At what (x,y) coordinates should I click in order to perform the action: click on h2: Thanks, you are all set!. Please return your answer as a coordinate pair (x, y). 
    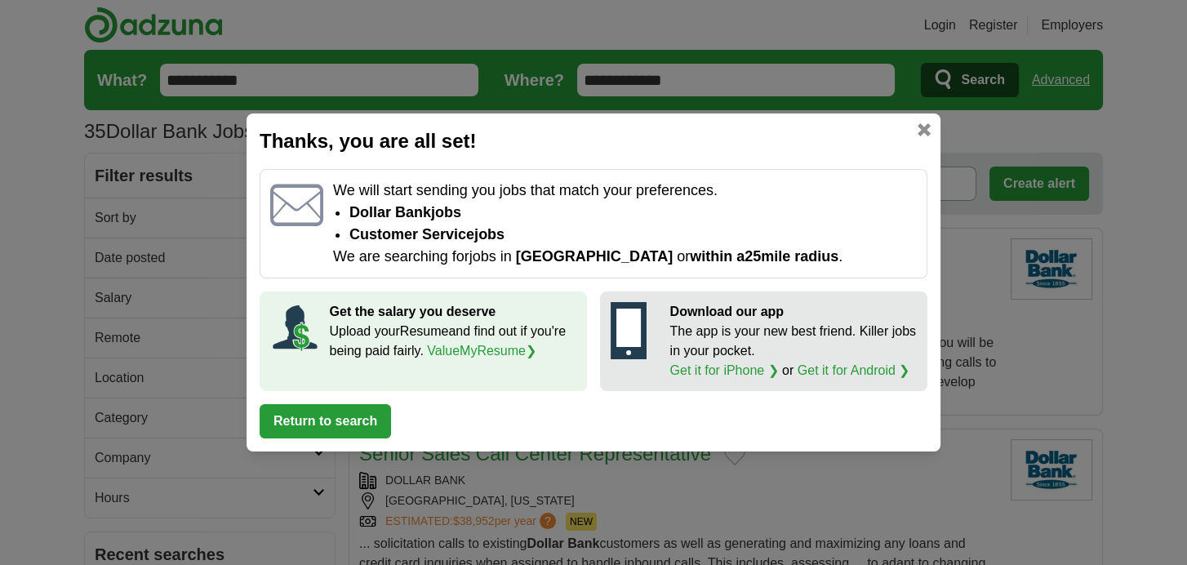
    Looking at the image, I should click on (594, 141).